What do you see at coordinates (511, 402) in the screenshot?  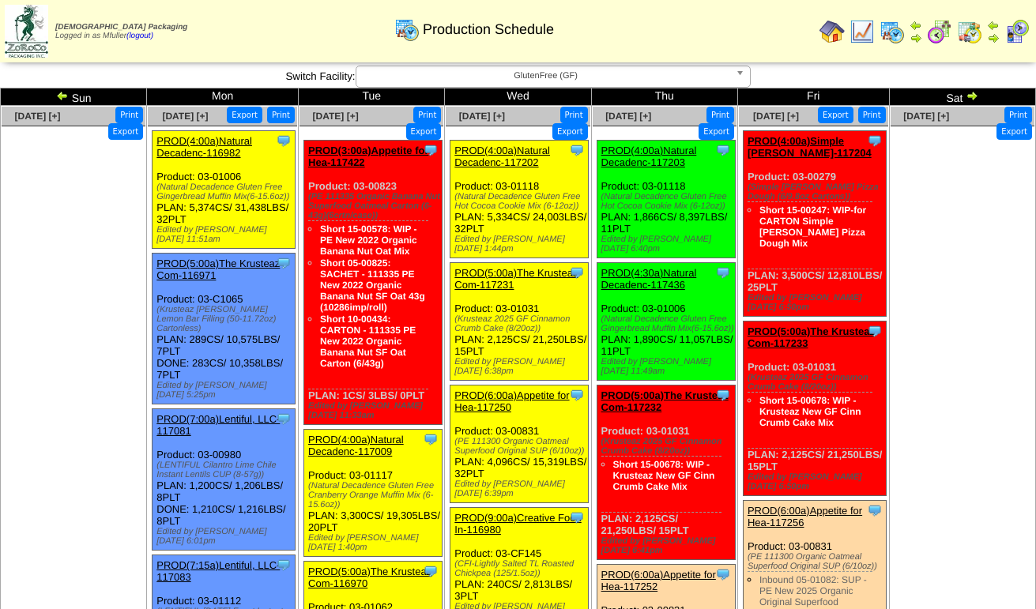 I see `a: PROD(6:00a)Appetite for Hea-117250` at bounding box center [511, 402].